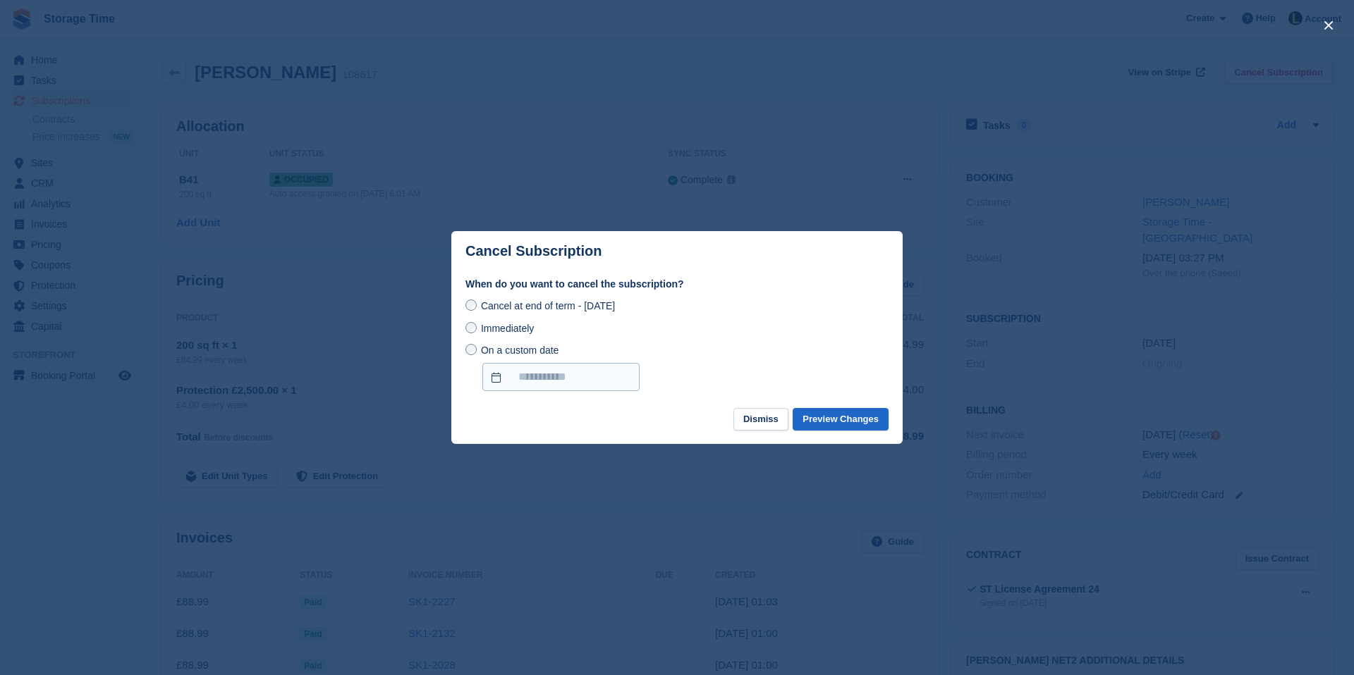 This screenshot has height=675, width=1354. Describe the element at coordinates (533, 251) in the screenshot. I see `p: Cancel Subscription` at that location.